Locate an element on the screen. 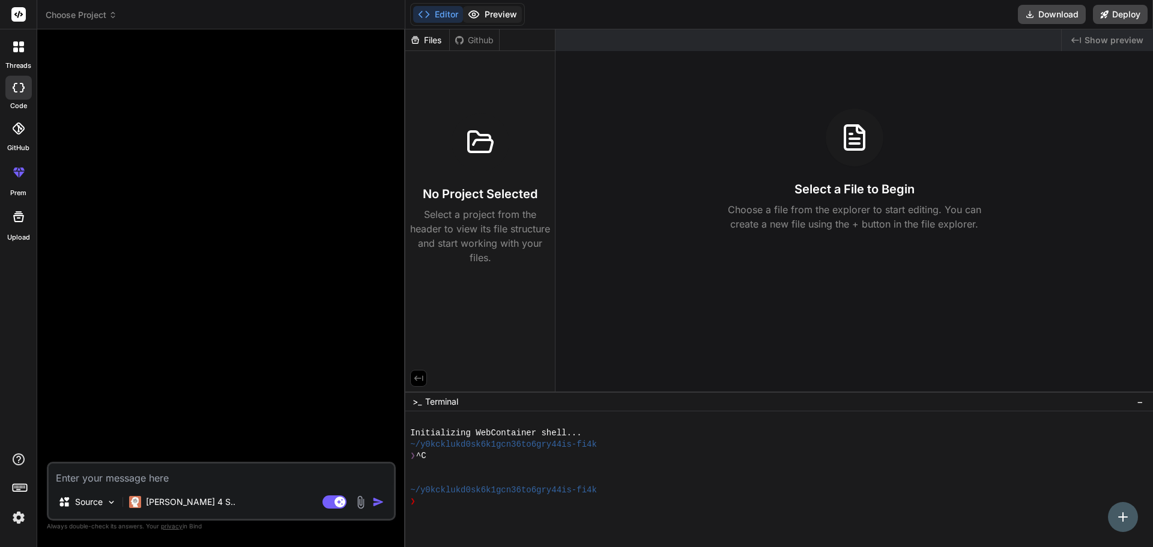 The width and height of the screenshot is (1153, 547). button: Download is located at coordinates (1051, 14).